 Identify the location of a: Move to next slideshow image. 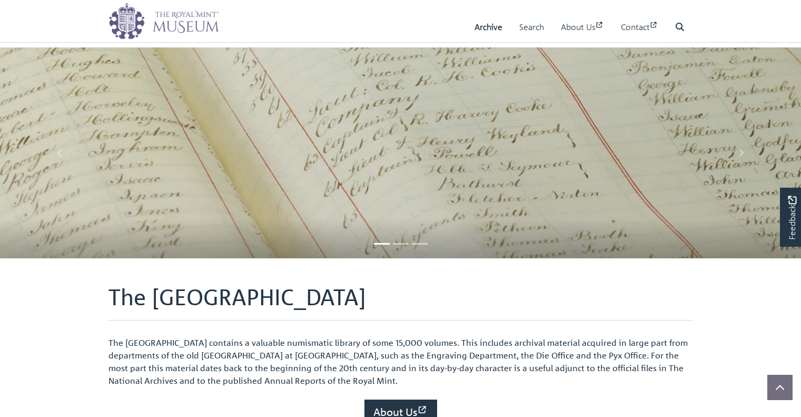
(741, 153).